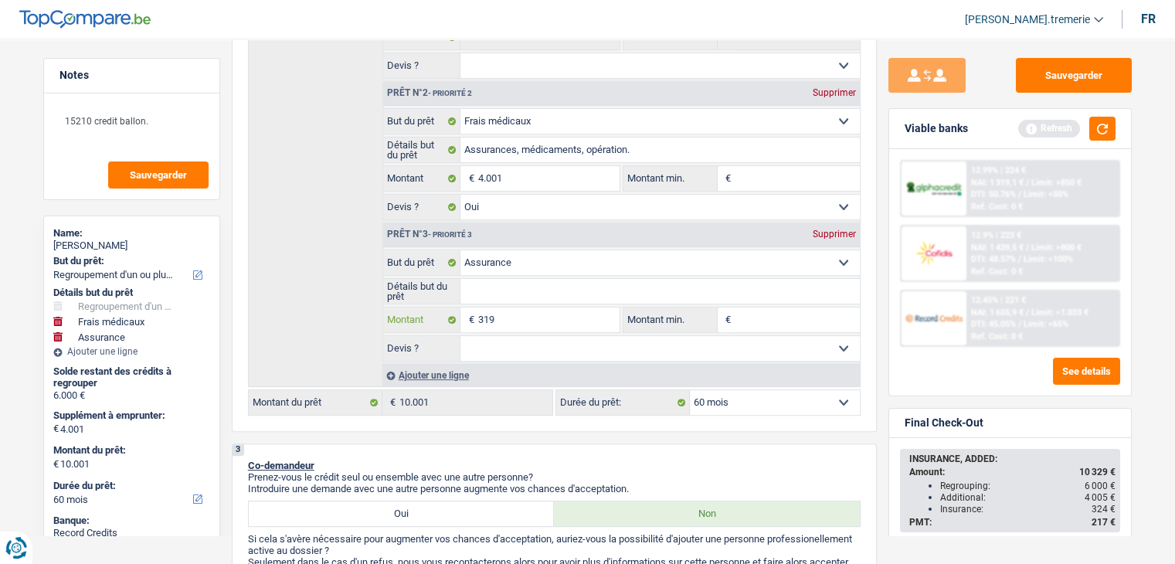  Describe the element at coordinates (402, 514) in the screenshot. I see `label: Oui` at that location.